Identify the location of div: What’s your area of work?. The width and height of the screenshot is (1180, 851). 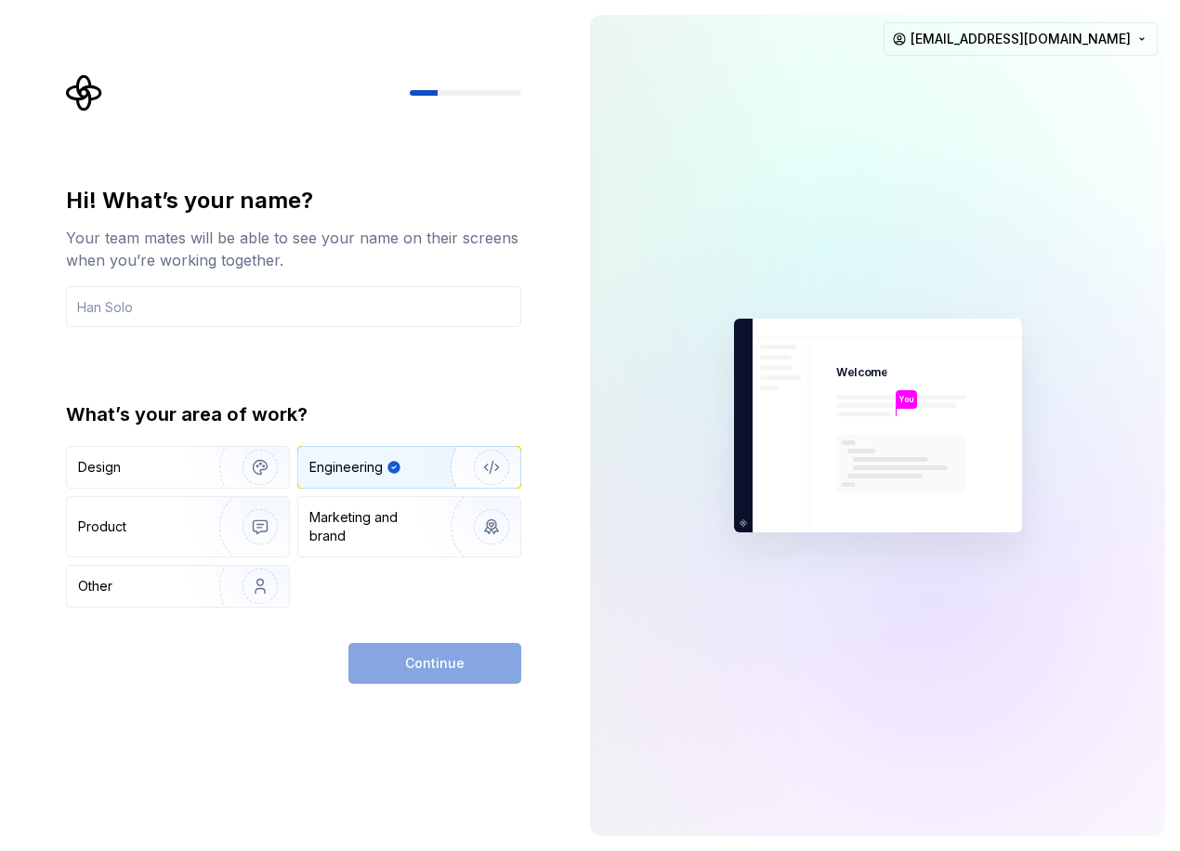
(294, 414).